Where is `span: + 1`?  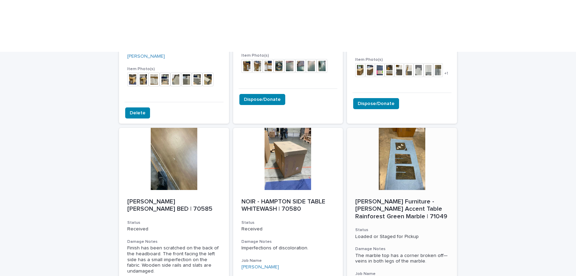 span: + 1 is located at coordinates (446, 73).